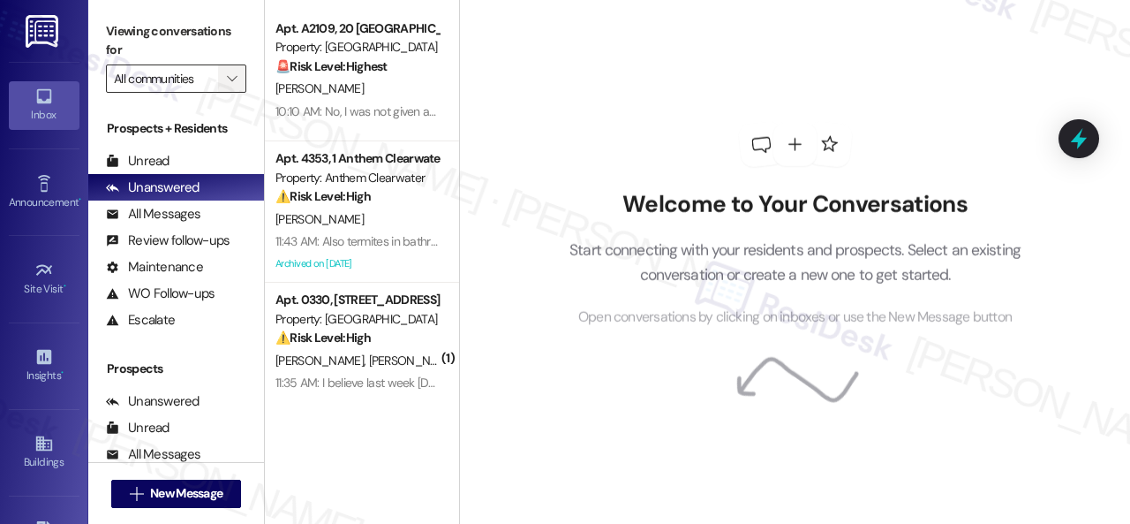  Describe the element at coordinates (365, 241) in the screenshot. I see `div: 11:43 AM: Also termites in bathroom` at that location.